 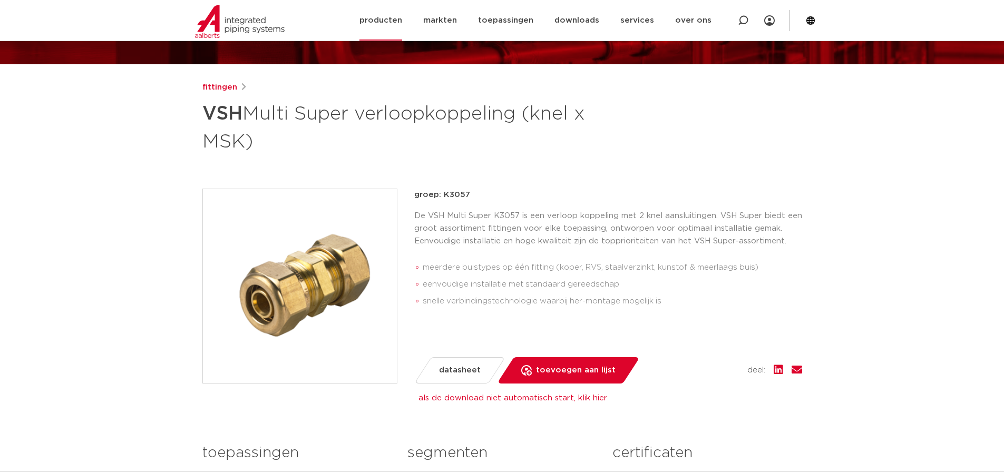 I want to click on strong: VSH, so click(x=222, y=114).